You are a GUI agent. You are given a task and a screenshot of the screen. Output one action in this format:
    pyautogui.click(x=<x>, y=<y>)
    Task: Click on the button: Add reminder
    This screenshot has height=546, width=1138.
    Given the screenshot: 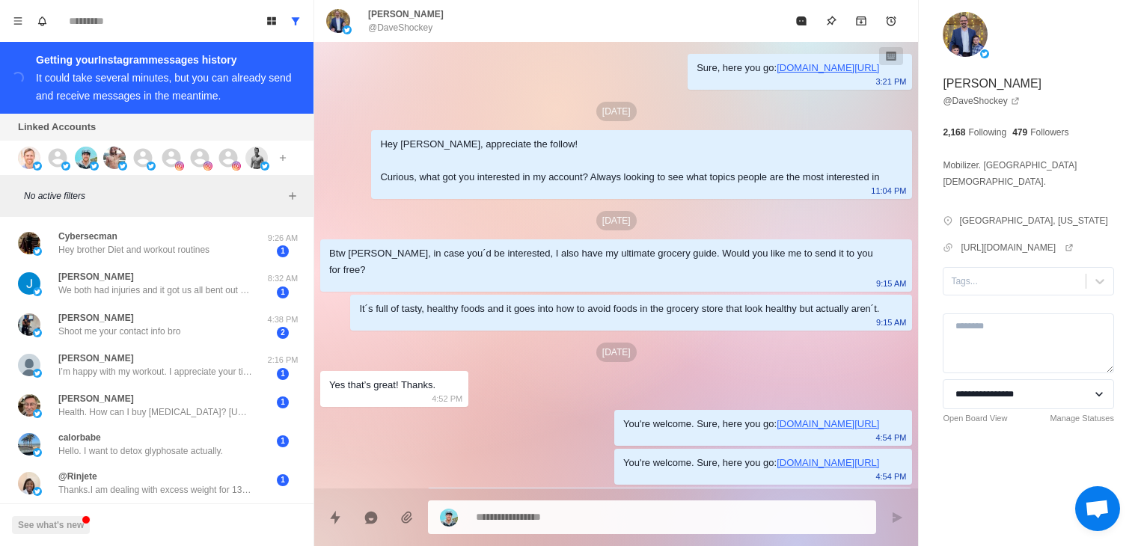 What is the action you would take?
    pyautogui.click(x=891, y=21)
    